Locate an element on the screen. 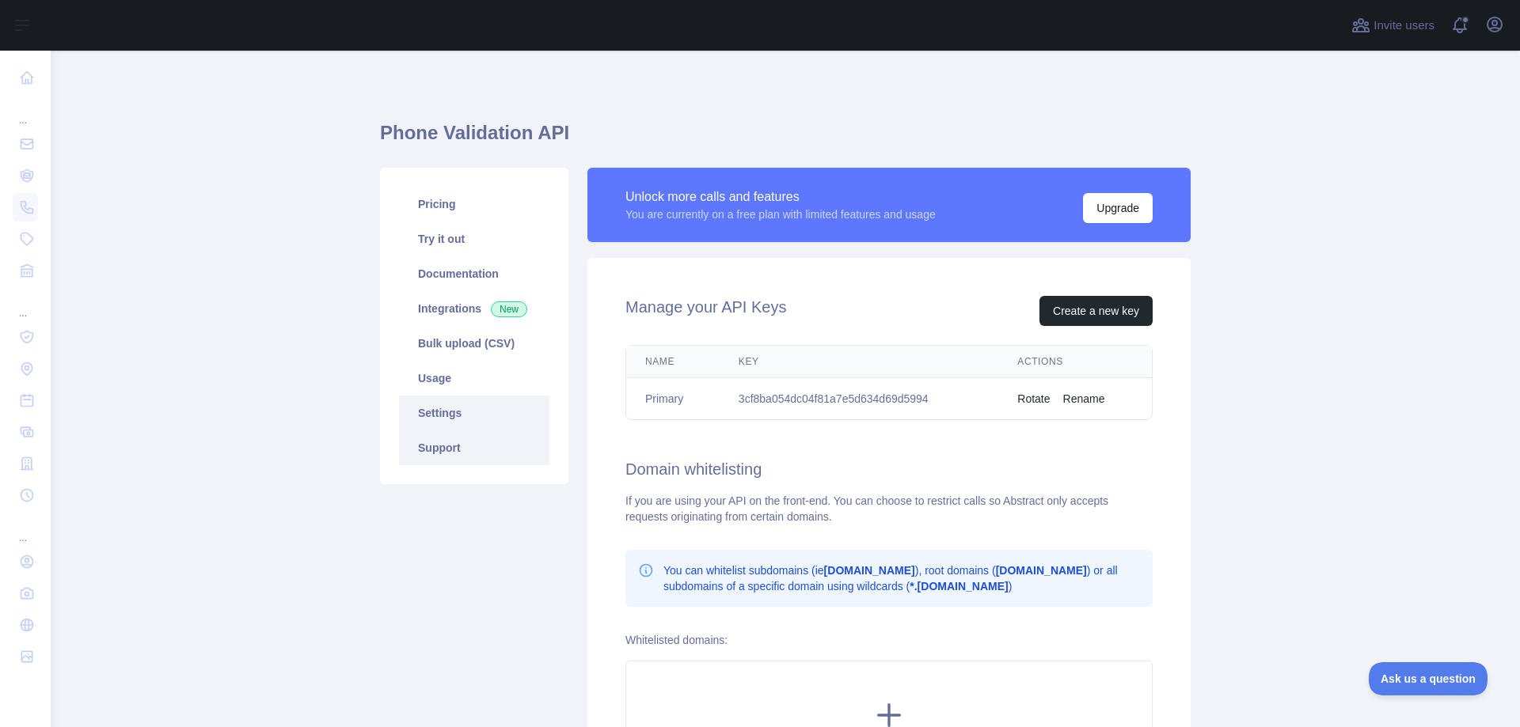 The image size is (1520, 727). h1: Phone Validation API is located at coordinates (785, 139).